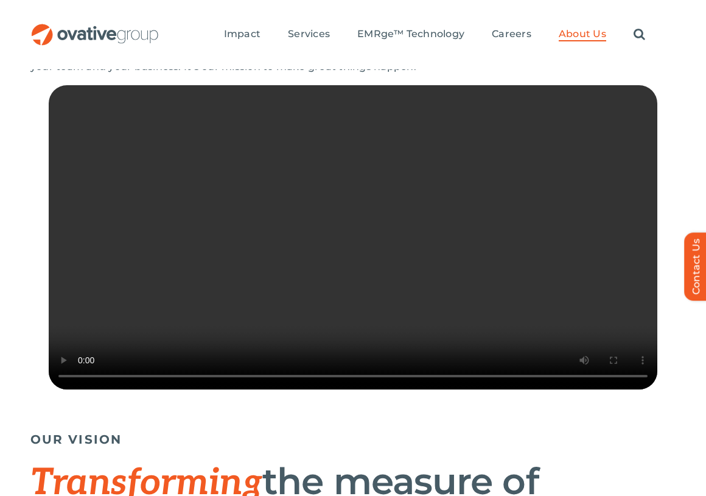  I want to click on span: About Us, so click(582, 34).